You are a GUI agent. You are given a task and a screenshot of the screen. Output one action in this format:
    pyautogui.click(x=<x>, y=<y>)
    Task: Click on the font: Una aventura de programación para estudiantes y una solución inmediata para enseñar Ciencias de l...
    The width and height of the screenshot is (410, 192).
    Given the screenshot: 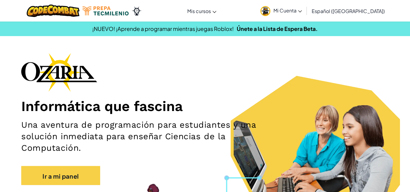 What is the action you would take?
    pyautogui.click(x=139, y=136)
    